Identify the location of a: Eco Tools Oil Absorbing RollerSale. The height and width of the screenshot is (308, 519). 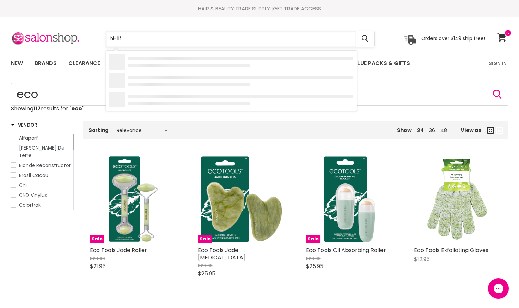
(349, 199).